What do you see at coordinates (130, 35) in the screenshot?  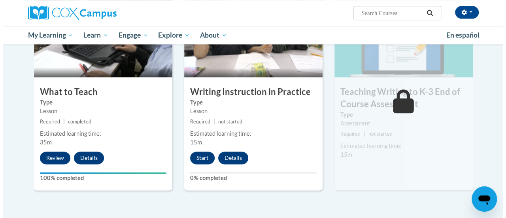 I see `a: Engage` at bounding box center [130, 35].